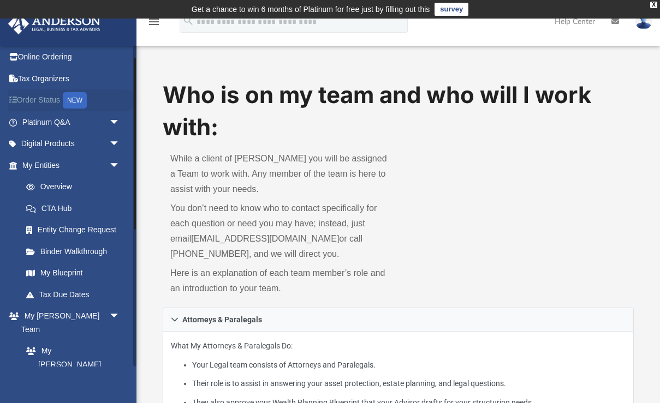 The width and height of the screenshot is (660, 403). Describe the element at coordinates (73, 274) in the screenshot. I see `a: My Blueprint` at that location.